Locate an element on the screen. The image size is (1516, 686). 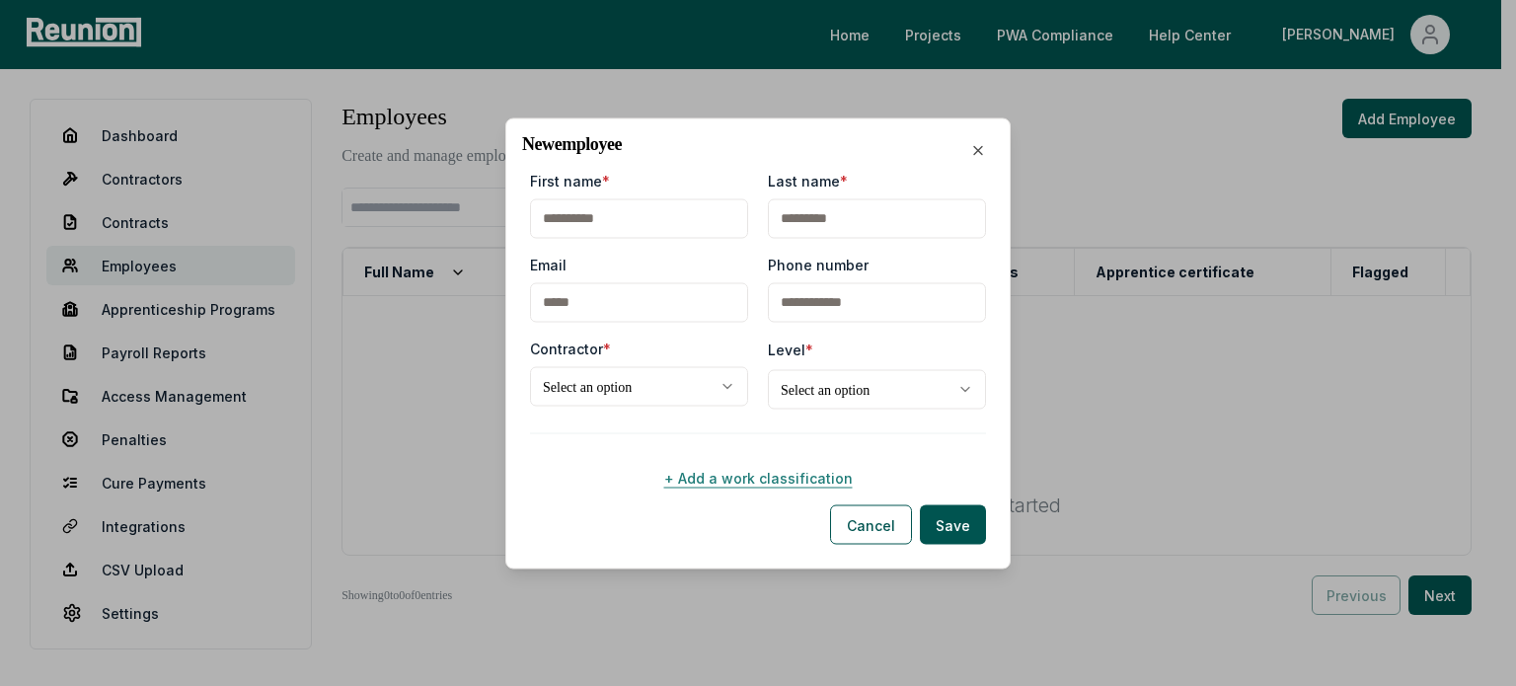
button: Cancel is located at coordinates (870, 524).